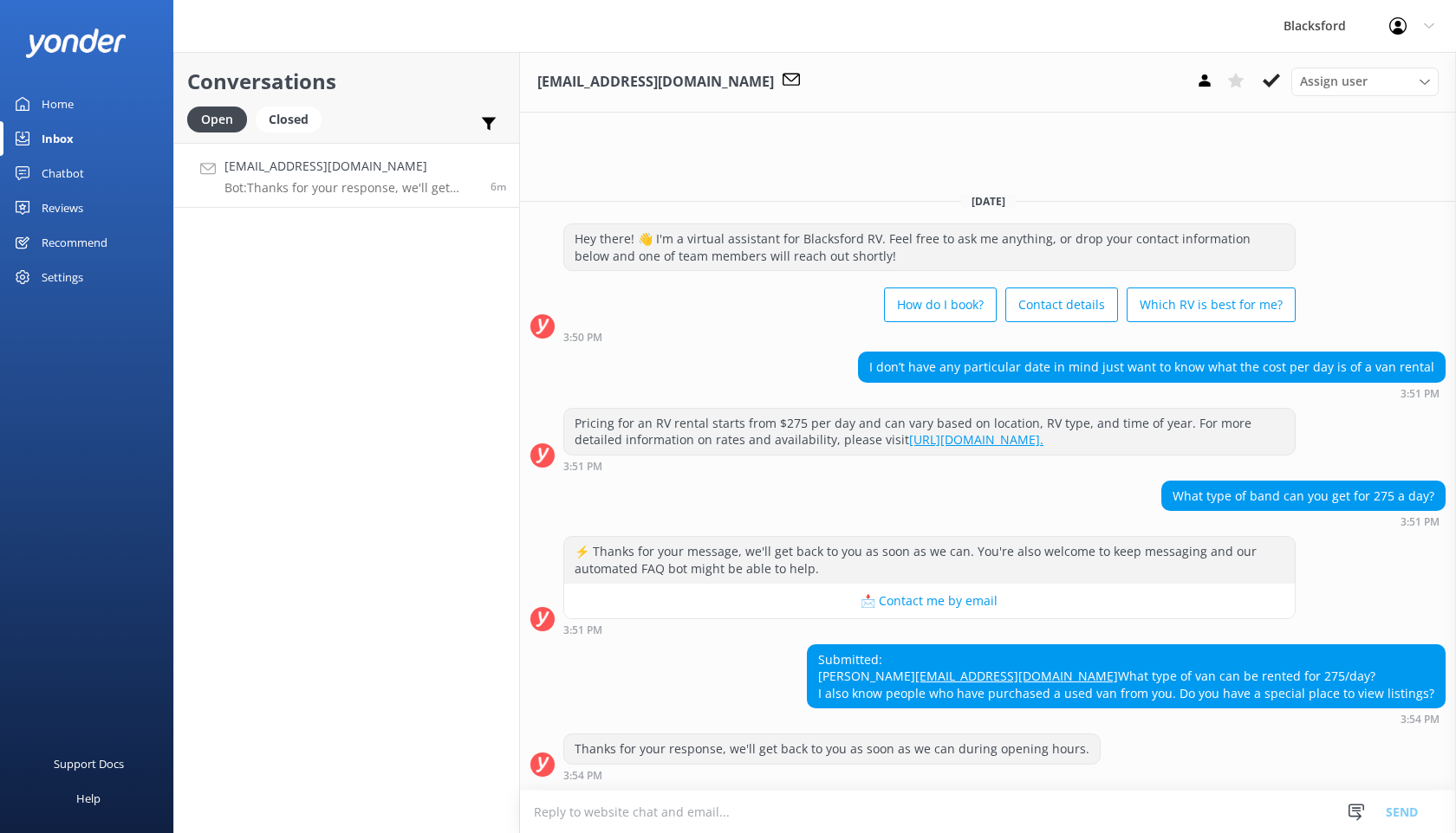 The height and width of the screenshot is (833, 1456). What do you see at coordinates (216, 120) in the screenshot?
I see `div: Open` at bounding box center [216, 120].